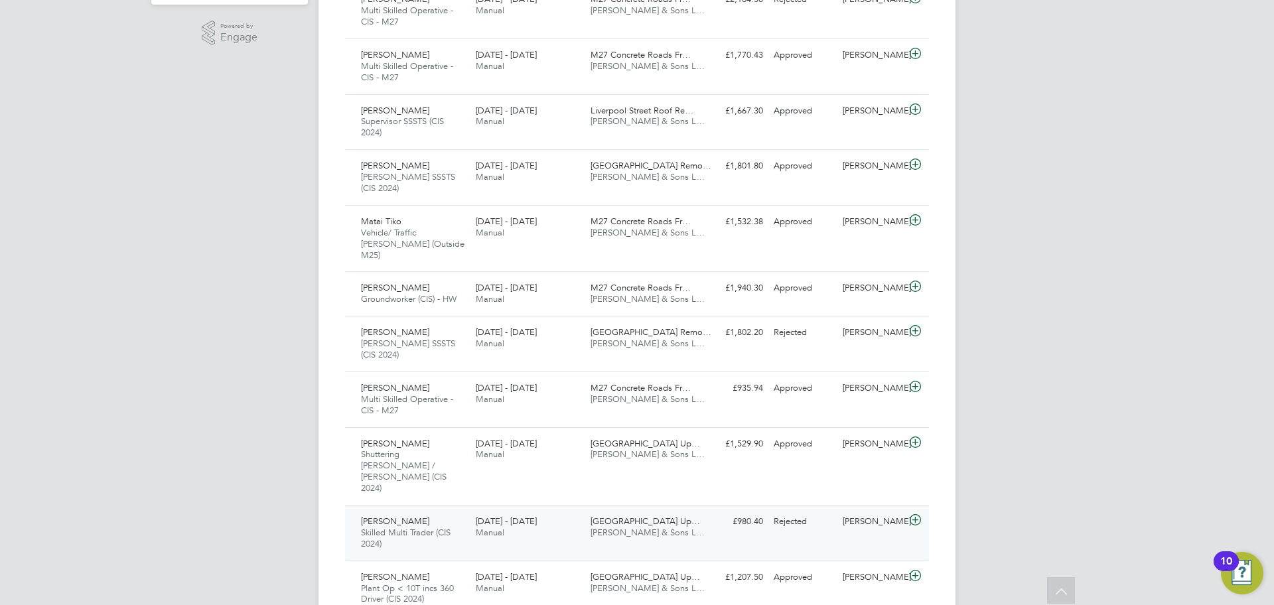 This screenshot has height=605, width=1274. Describe the element at coordinates (239, 26) in the screenshot. I see `span: Powered by` at that location.